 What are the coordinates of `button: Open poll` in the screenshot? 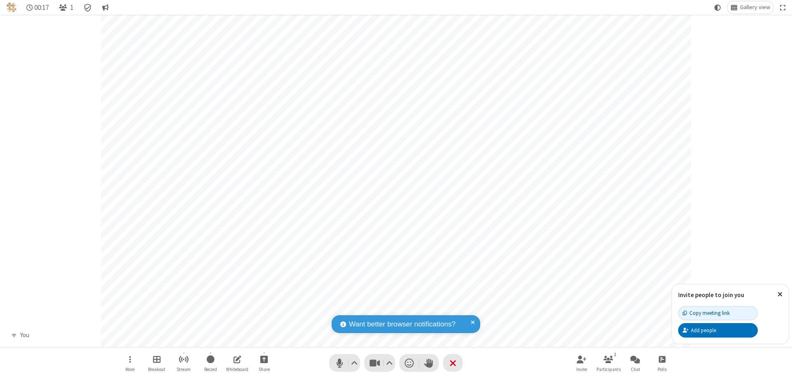 It's located at (662, 363).